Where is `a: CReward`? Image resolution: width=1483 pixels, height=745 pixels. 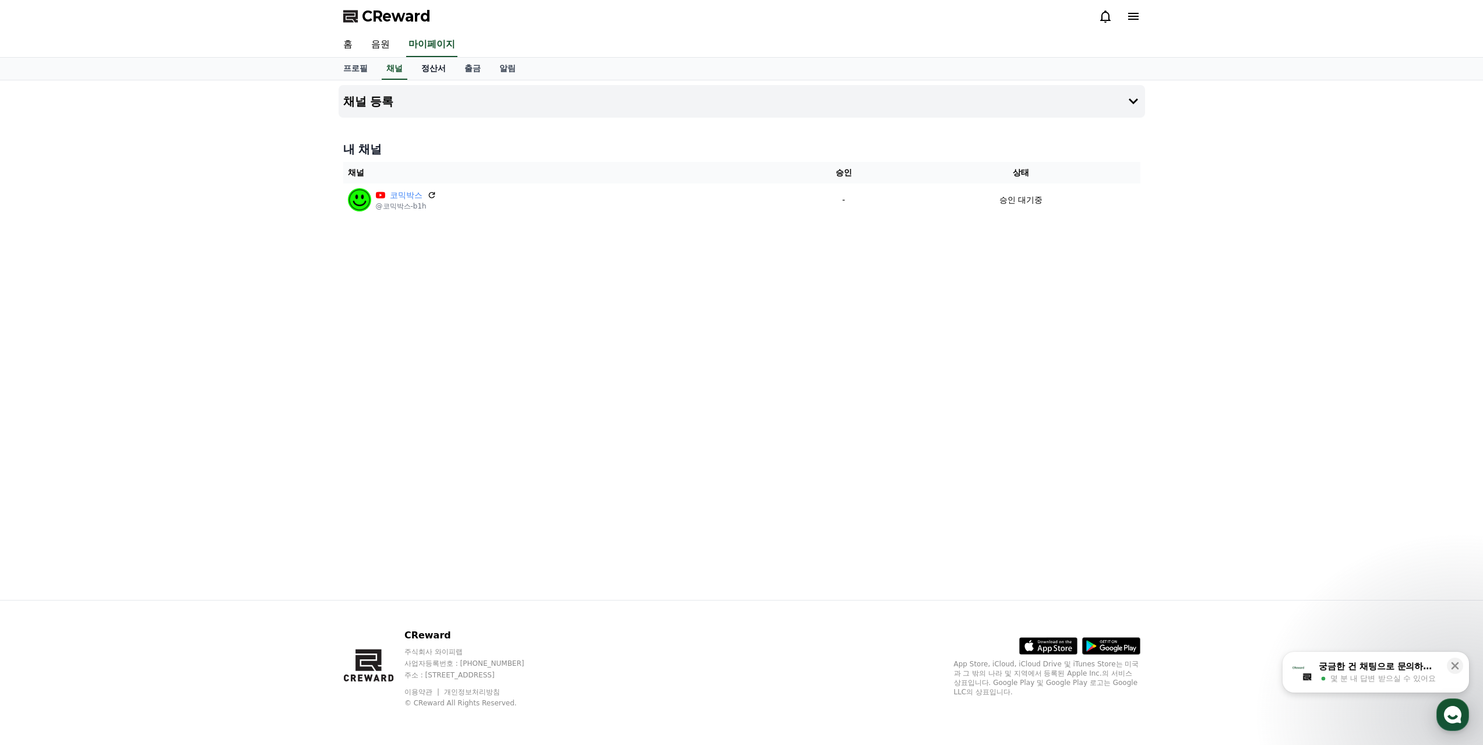 a: CReward is located at coordinates (387, 16).